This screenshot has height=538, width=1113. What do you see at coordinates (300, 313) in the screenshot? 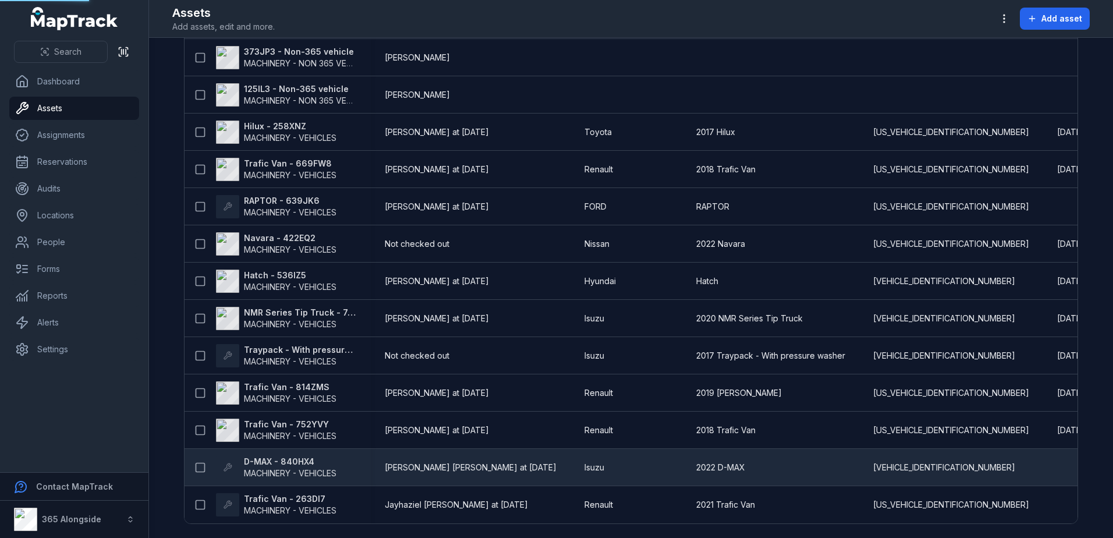
I see `strong: NMR Series Tip Truck - 745ZYQ` at bounding box center [300, 313].